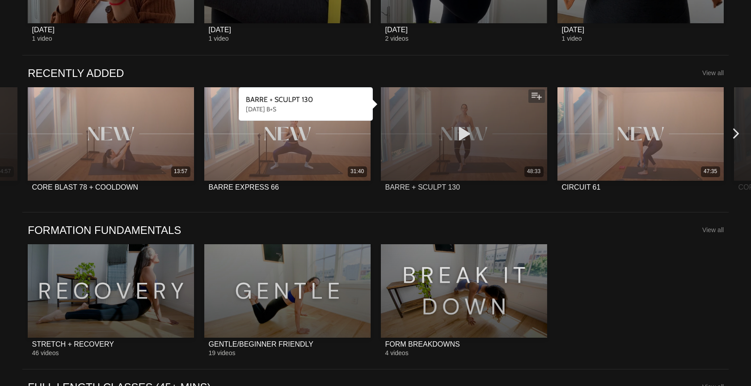 This screenshot has height=386, width=751. I want to click on span: 4 videos, so click(397, 353).